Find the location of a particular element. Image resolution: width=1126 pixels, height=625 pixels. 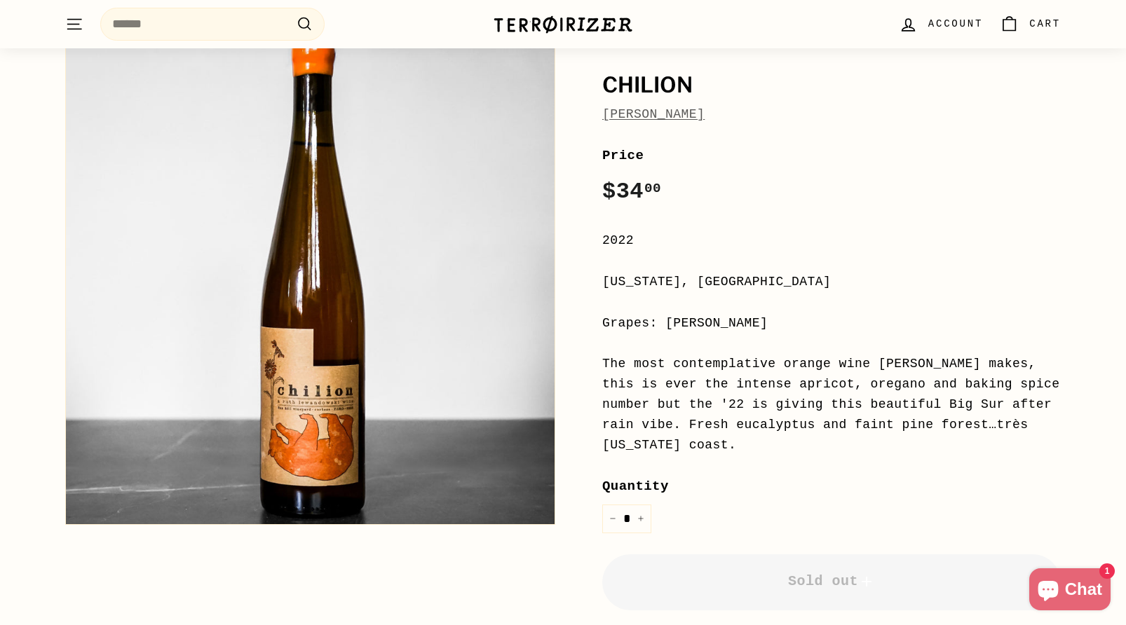

a: Cart is located at coordinates (1030, 24).